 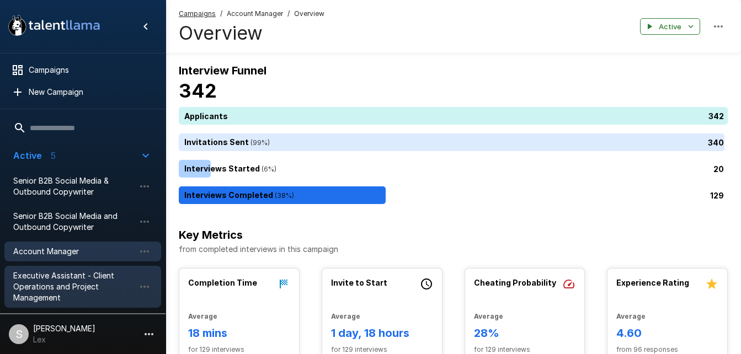 I want to click on b: Invite to Start, so click(x=359, y=283).